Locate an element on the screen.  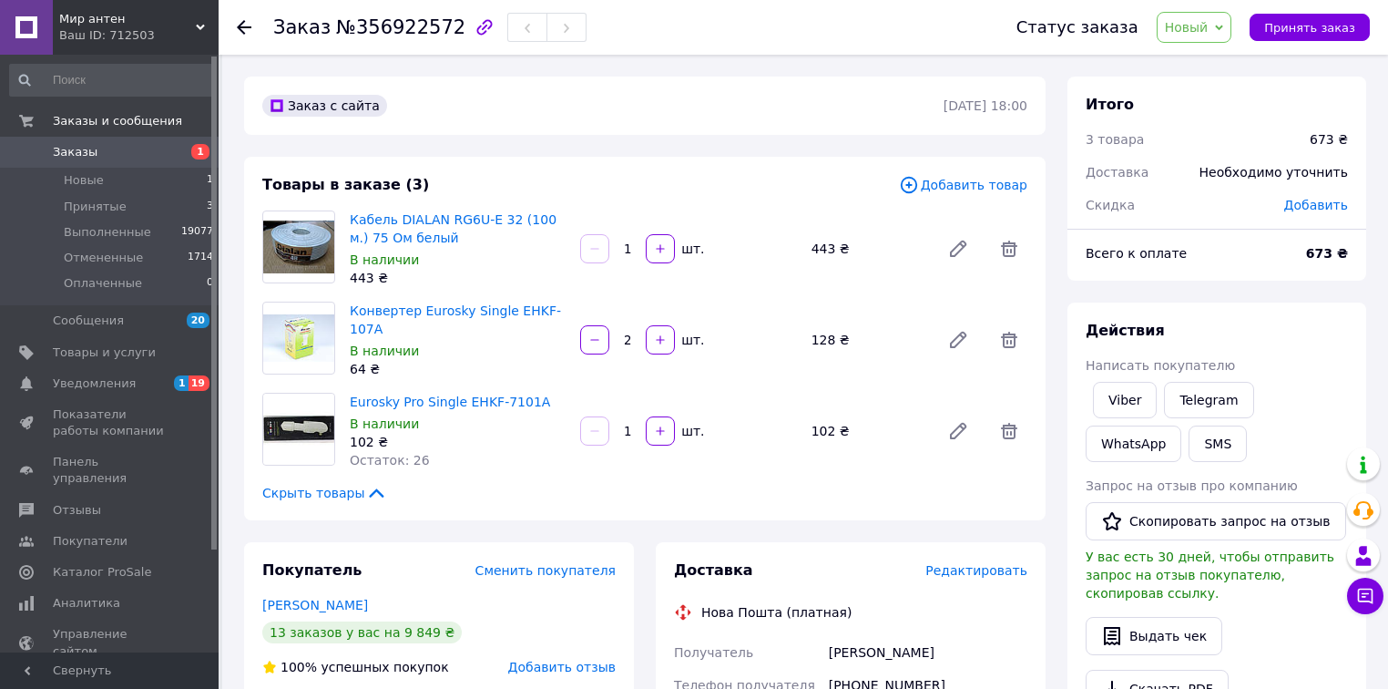
span: Получатель is located at coordinates (713, 652).